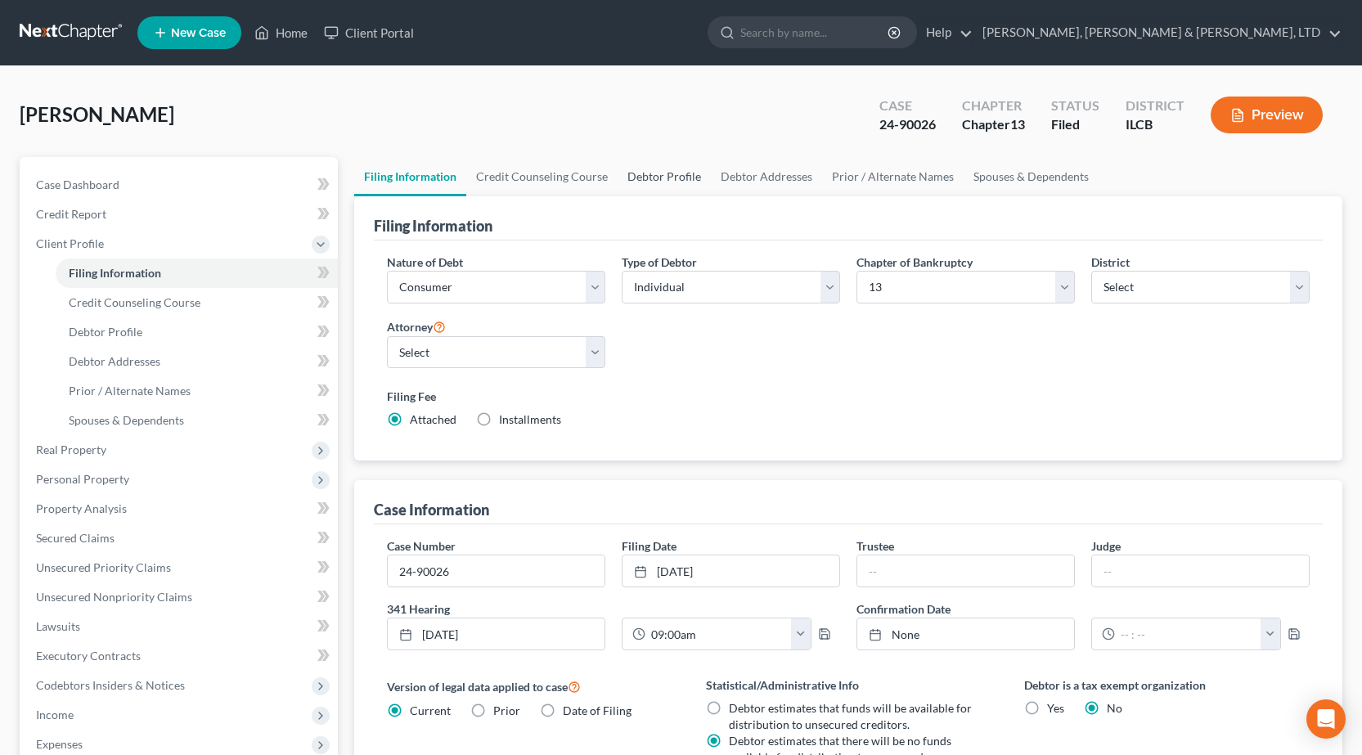 The width and height of the screenshot is (1362, 755). Describe the element at coordinates (134, 302) in the screenshot. I see `span: Credit Counseling Course` at that location.